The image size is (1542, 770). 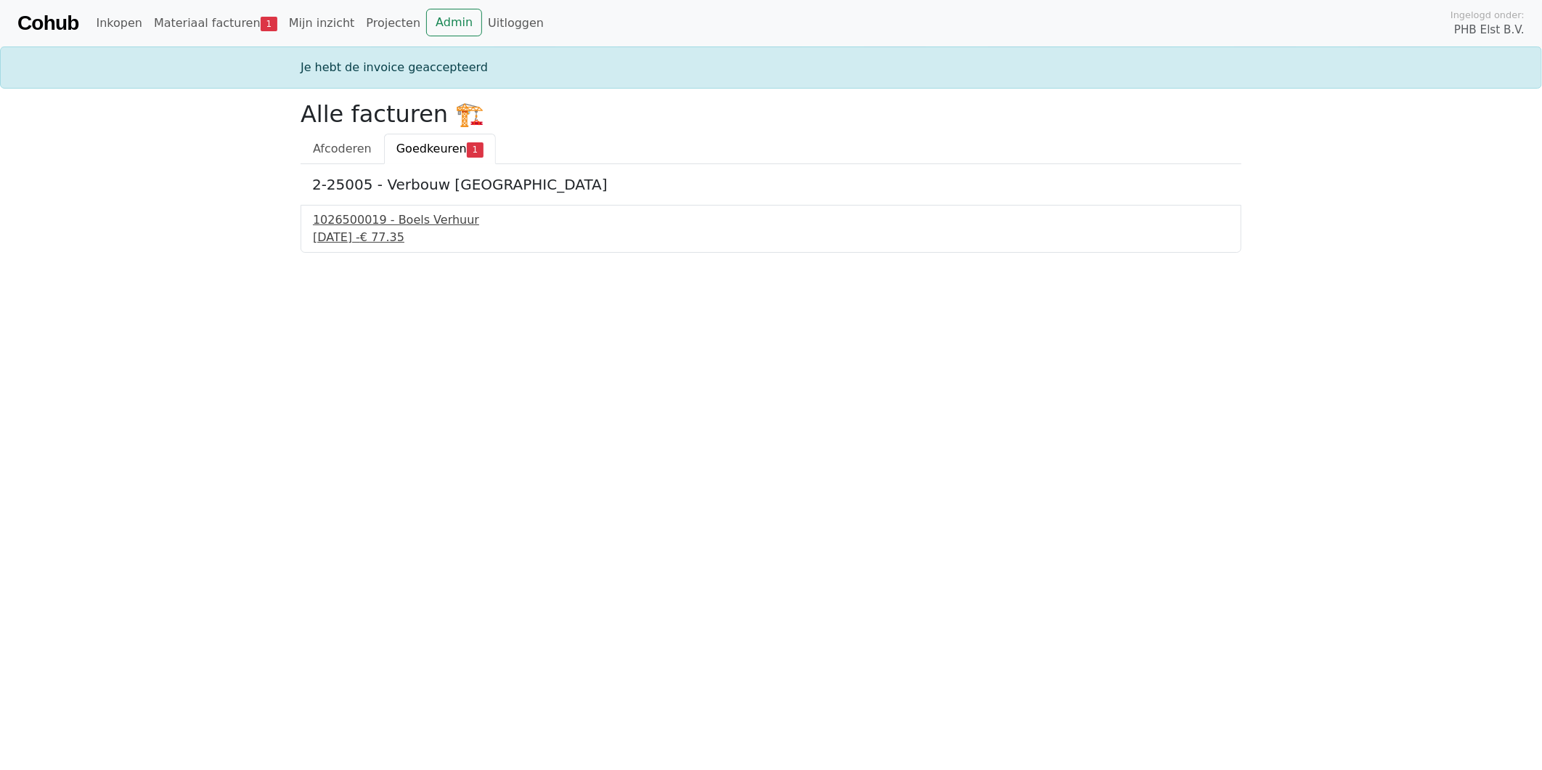 What do you see at coordinates (1489, 30) in the screenshot?
I see `span: PHB Elst B.V.` at bounding box center [1489, 30].